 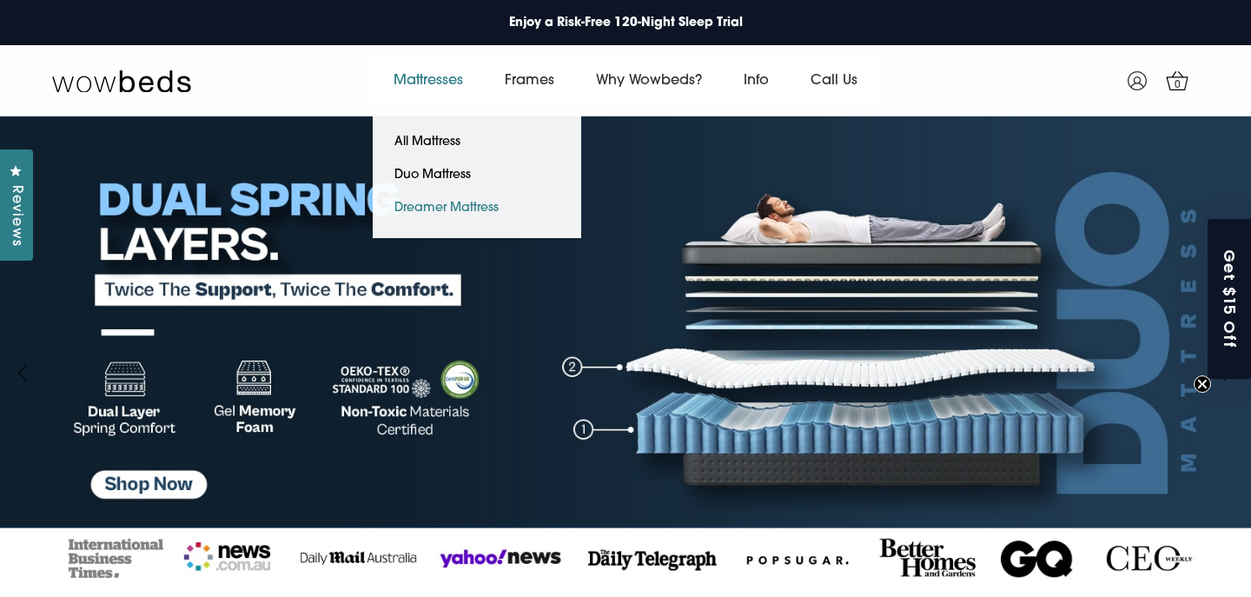 I want to click on a: Mattresses, so click(x=428, y=81).